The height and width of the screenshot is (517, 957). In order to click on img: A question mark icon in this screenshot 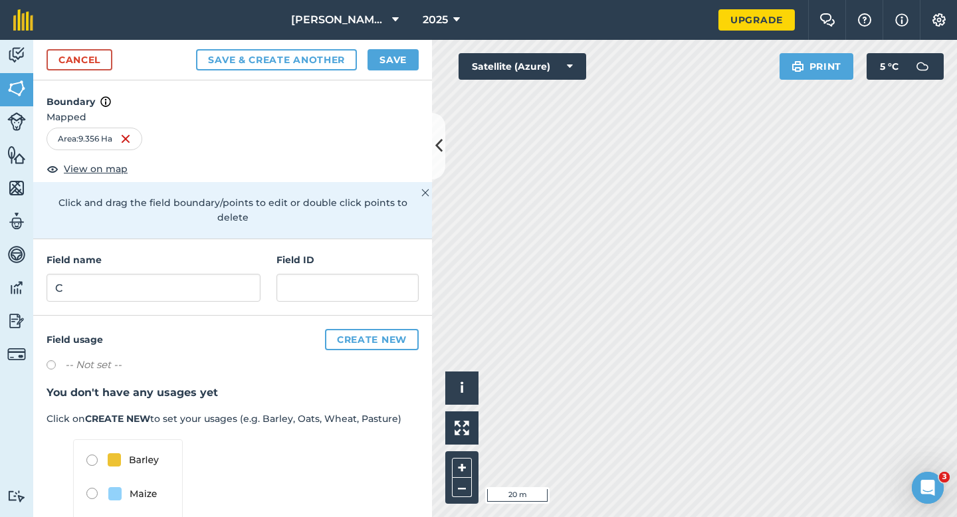, I will do `click(865, 20)`.